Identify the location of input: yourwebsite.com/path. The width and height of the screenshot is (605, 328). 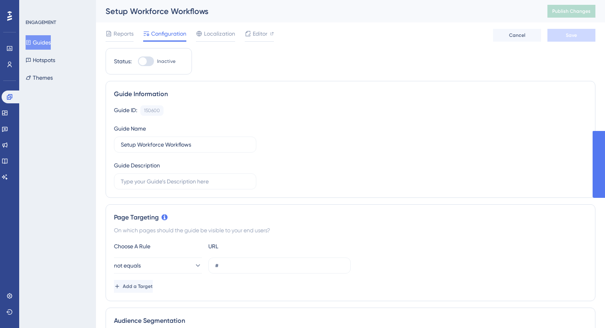
(280, 265).